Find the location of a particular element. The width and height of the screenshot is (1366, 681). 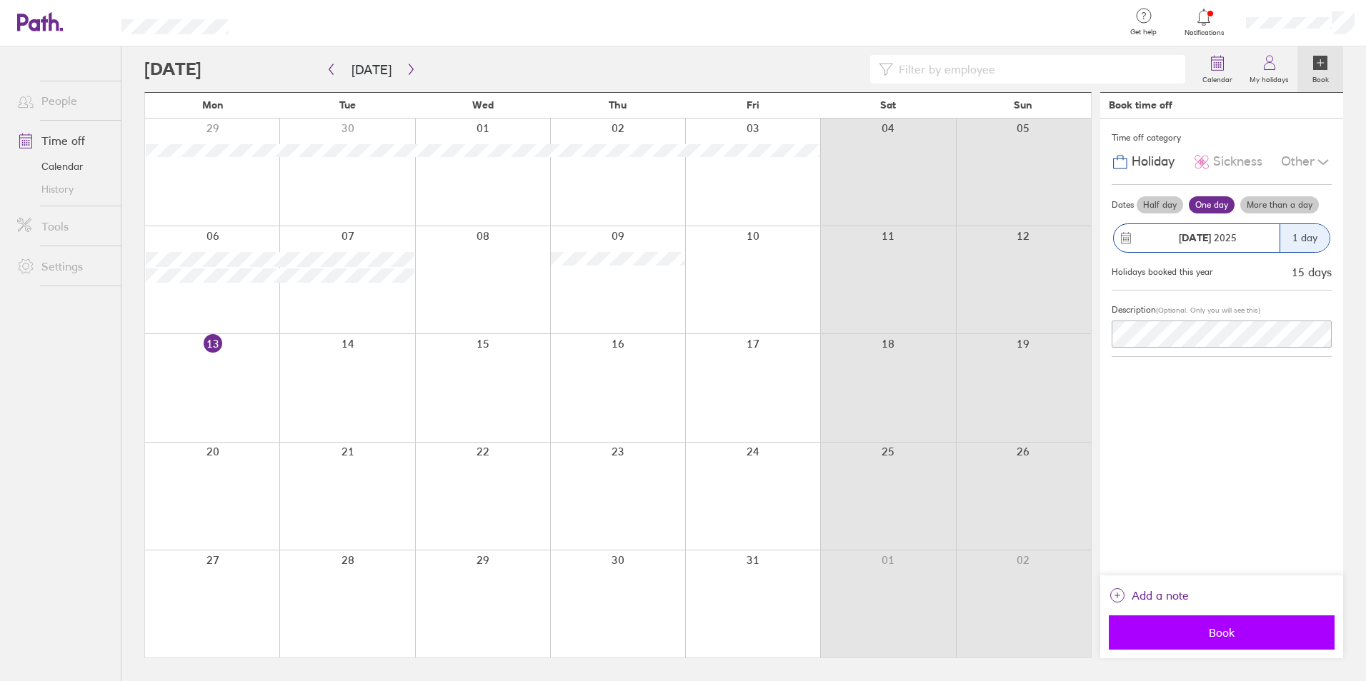

div: 1 day is located at coordinates (1304, 238).